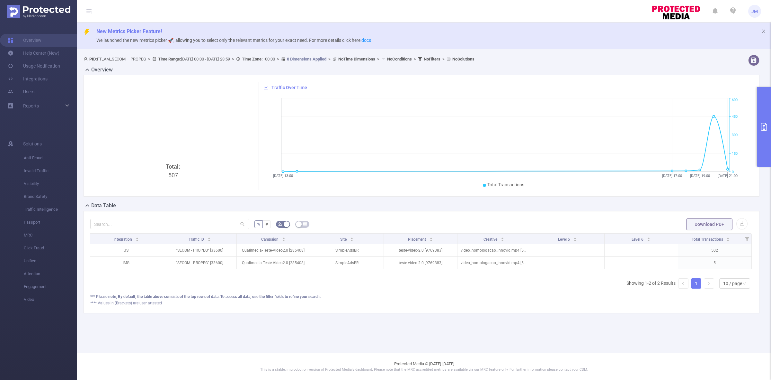 This screenshot has height=380, width=771. Describe the element at coordinates (747, 238) in the screenshot. I see `i: Filter menu` at that location.